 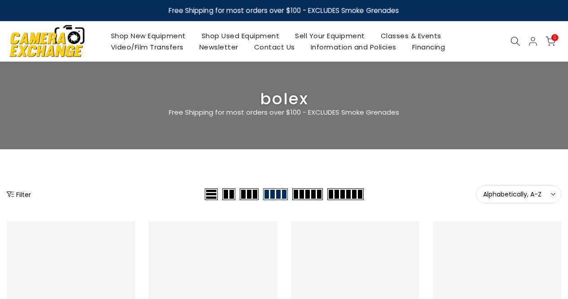 I want to click on span: 0, so click(x=555, y=37).